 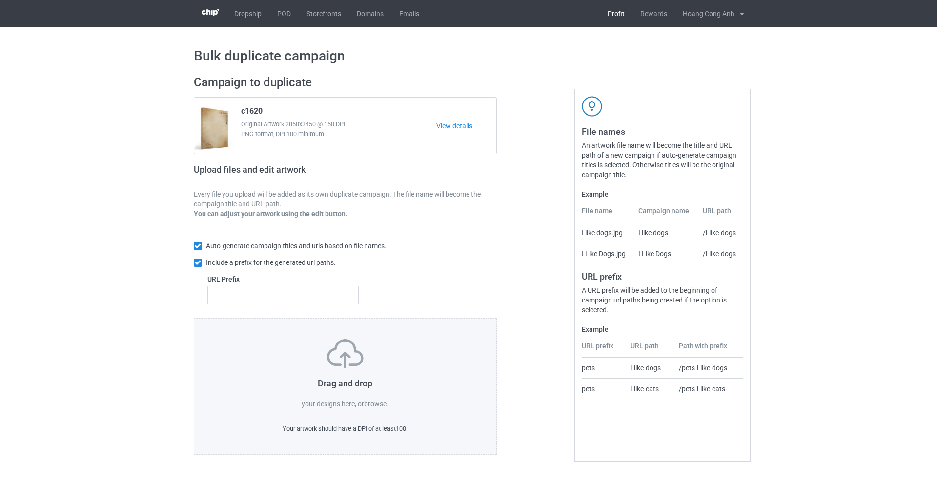 What do you see at coordinates (665, 233) in the screenshot?
I see `td: I like dogs` at bounding box center [665, 233].